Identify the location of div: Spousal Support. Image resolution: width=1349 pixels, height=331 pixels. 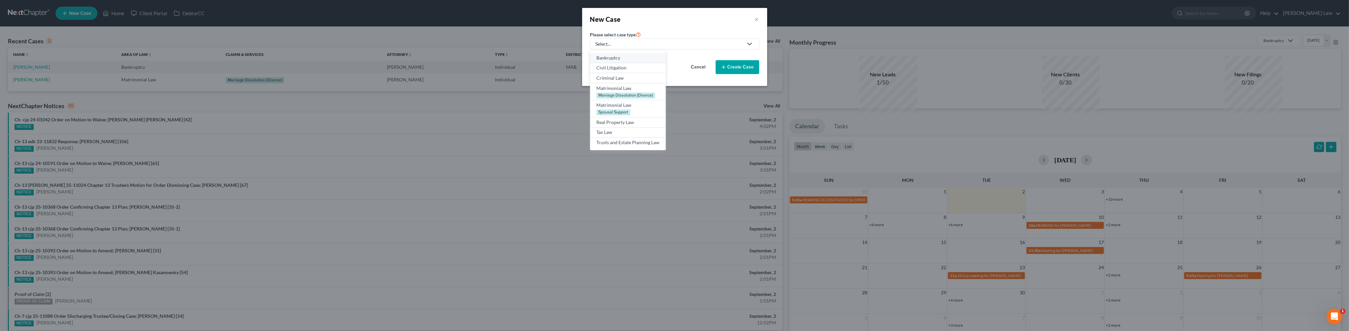
(613, 112).